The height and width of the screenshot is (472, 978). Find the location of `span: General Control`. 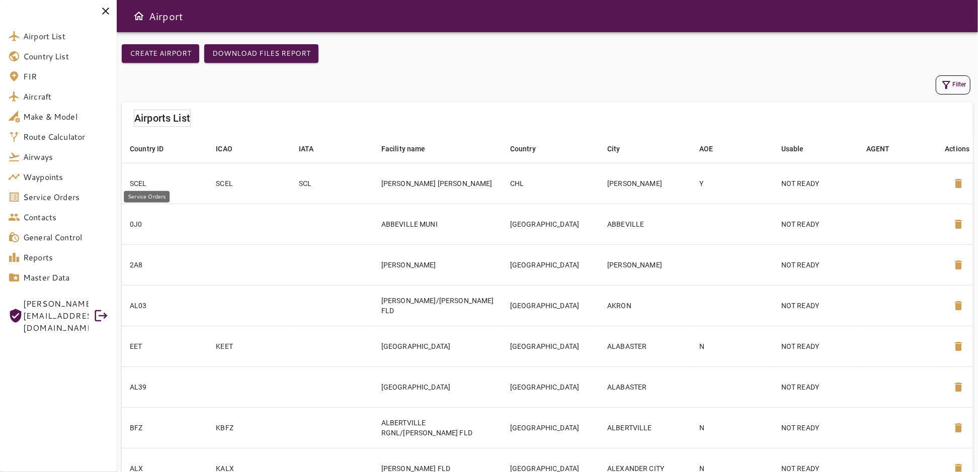

span: General Control is located at coordinates (66, 237).